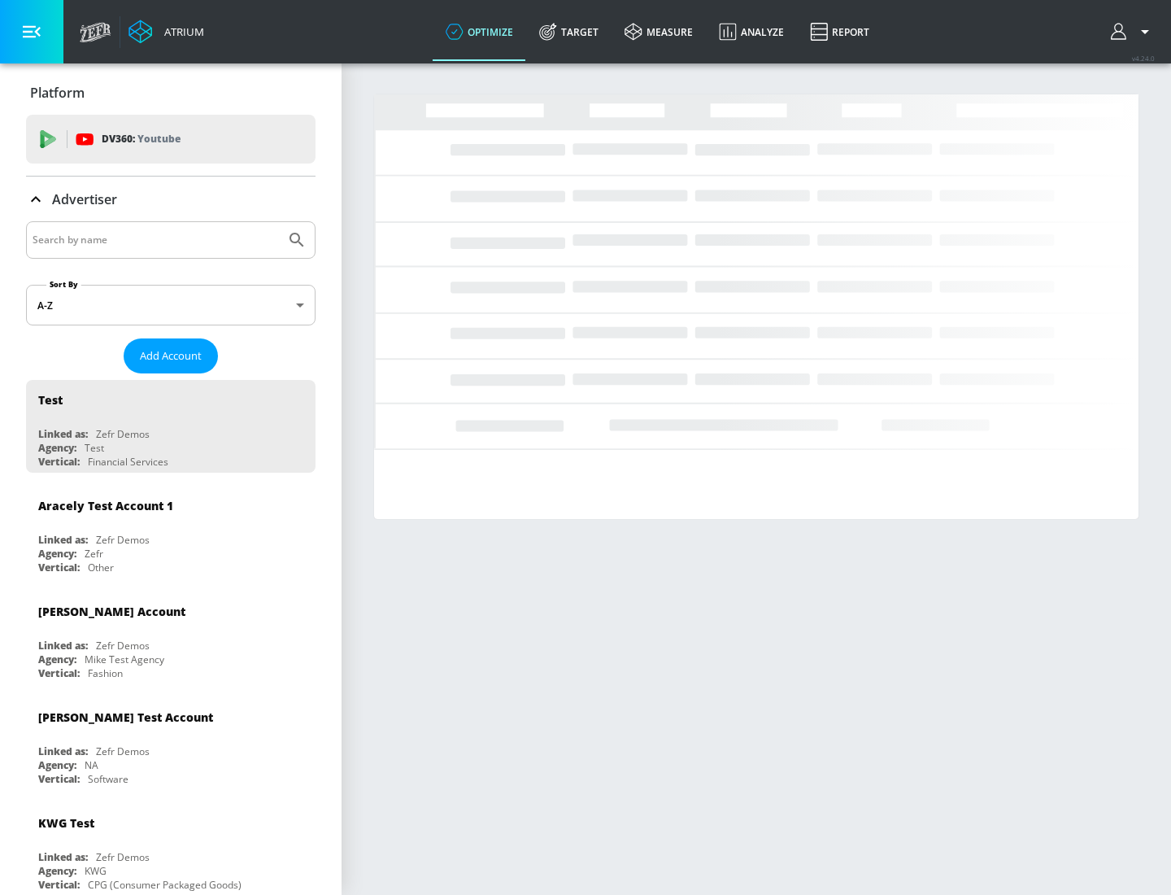 This screenshot has width=1171, height=895. Describe the element at coordinates (106, 505) in the screenshot. I see `div: Aracely Test Account 1` at that location.